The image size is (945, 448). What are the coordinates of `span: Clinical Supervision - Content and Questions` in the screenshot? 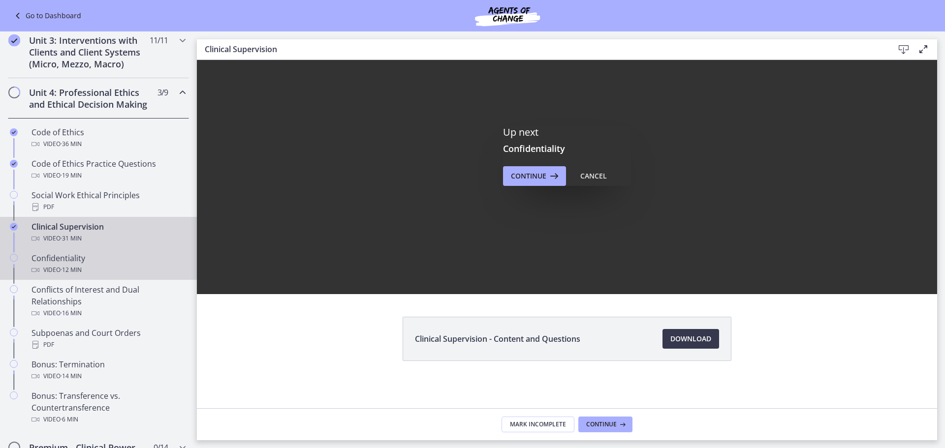 It's located at (497, 339).